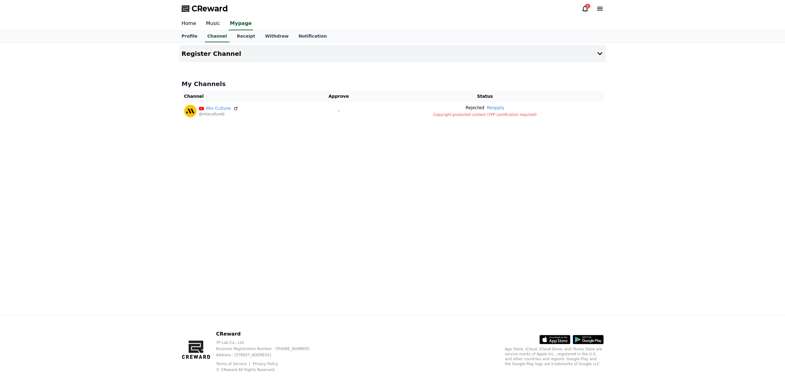  I want to click on th: Channel, so click(247, 96).